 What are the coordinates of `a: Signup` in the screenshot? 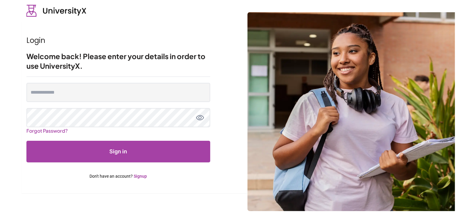 It's located at (140, 176).